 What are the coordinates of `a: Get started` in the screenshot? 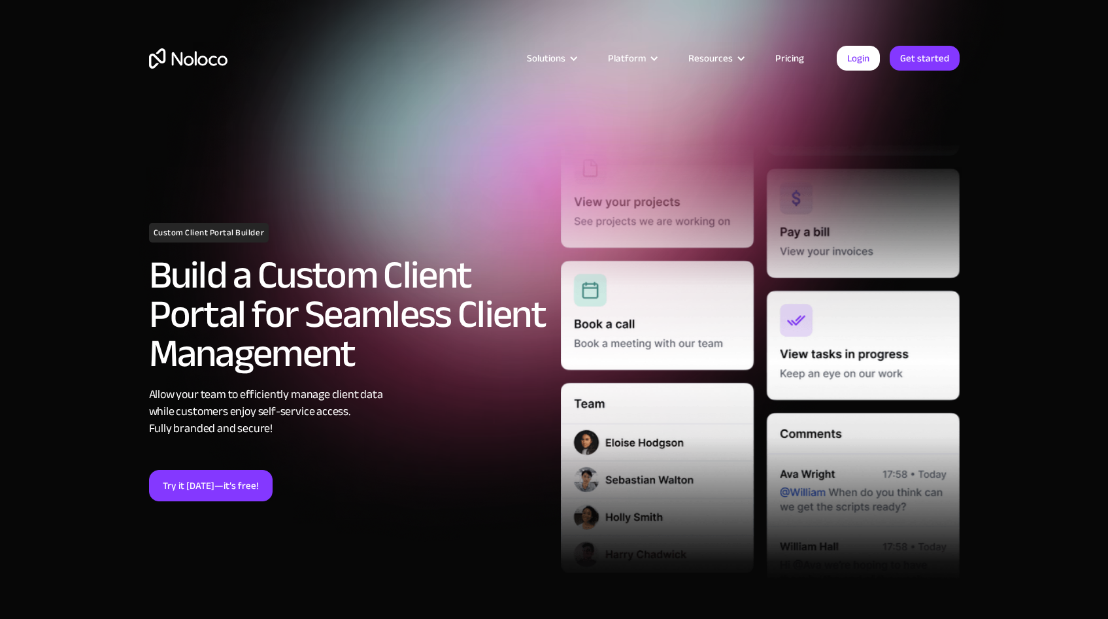 It's located at (924, 58).